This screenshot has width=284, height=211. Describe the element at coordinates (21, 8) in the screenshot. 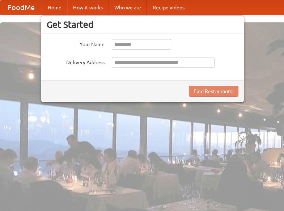

I see `a: FoodMe` at that location.